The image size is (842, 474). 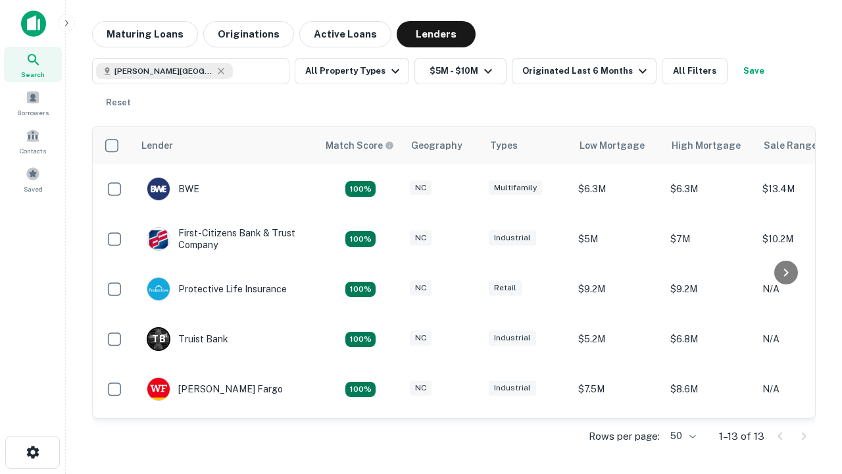 I want to click on span: Contacts, so click(x=33, y=151).